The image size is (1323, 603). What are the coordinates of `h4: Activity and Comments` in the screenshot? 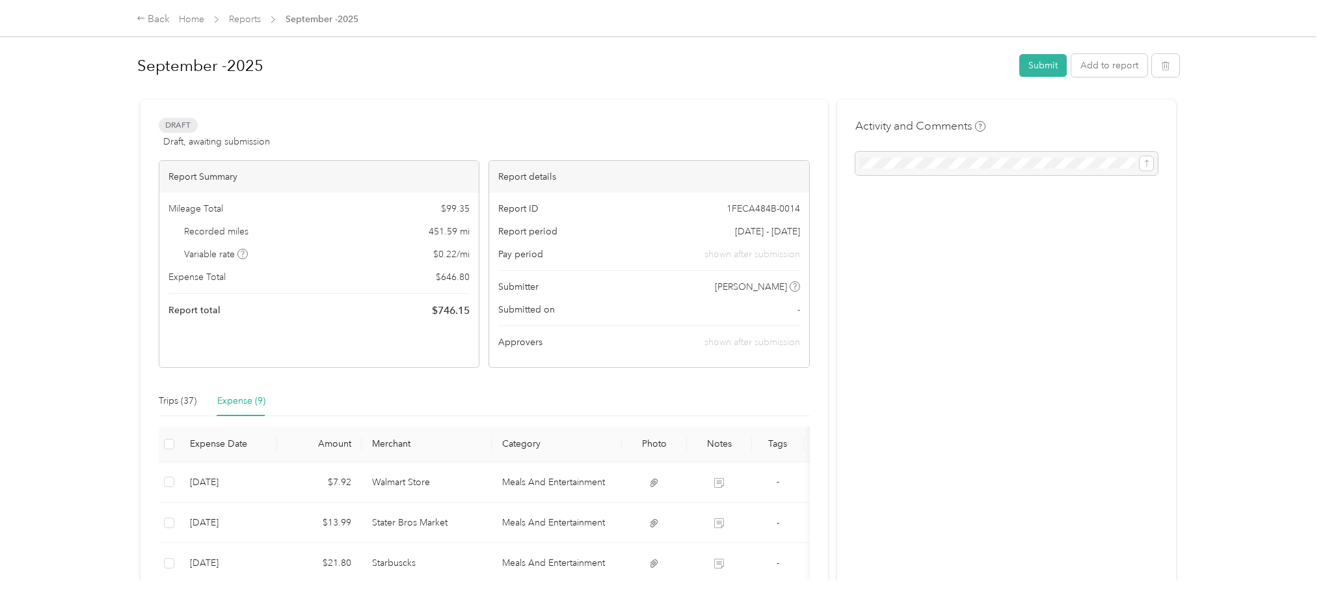 It's located at (921, 126).